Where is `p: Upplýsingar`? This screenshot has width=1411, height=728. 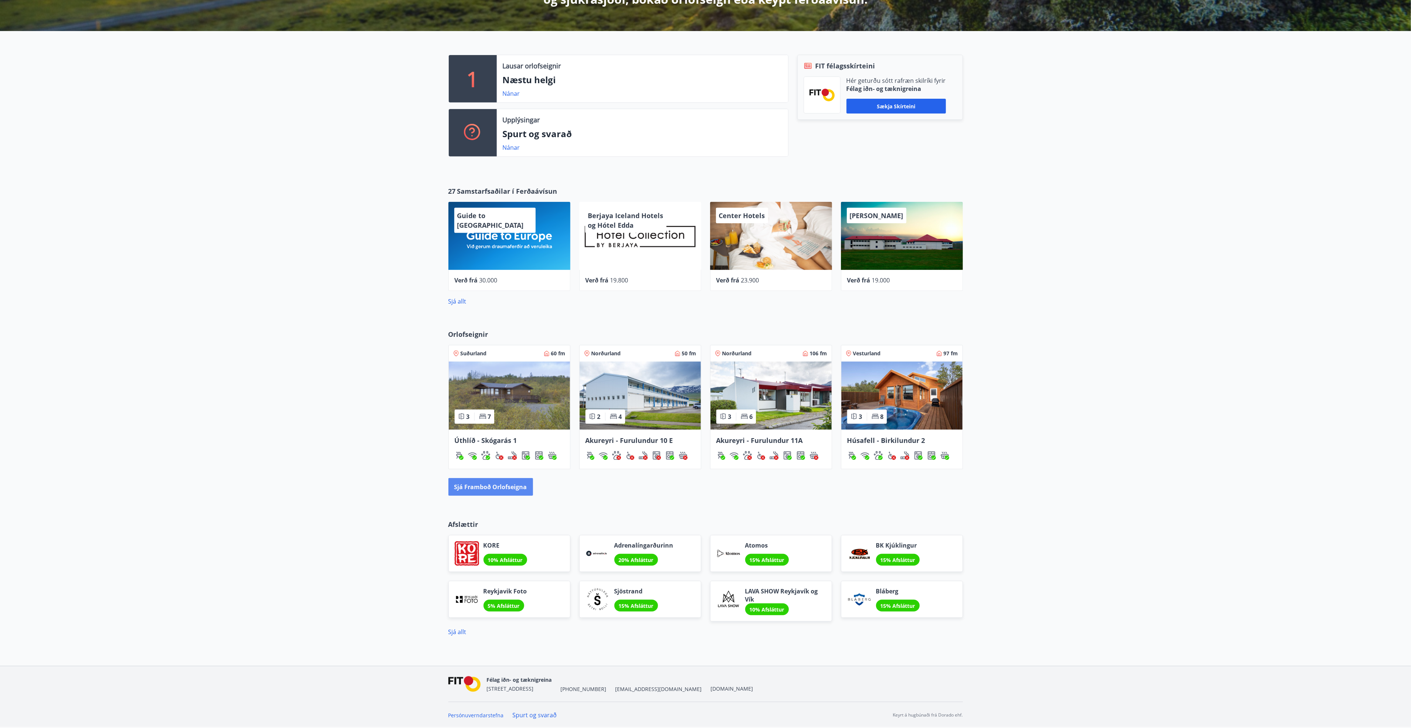
p: Upplýsingar is located at coordinates (521, 120).